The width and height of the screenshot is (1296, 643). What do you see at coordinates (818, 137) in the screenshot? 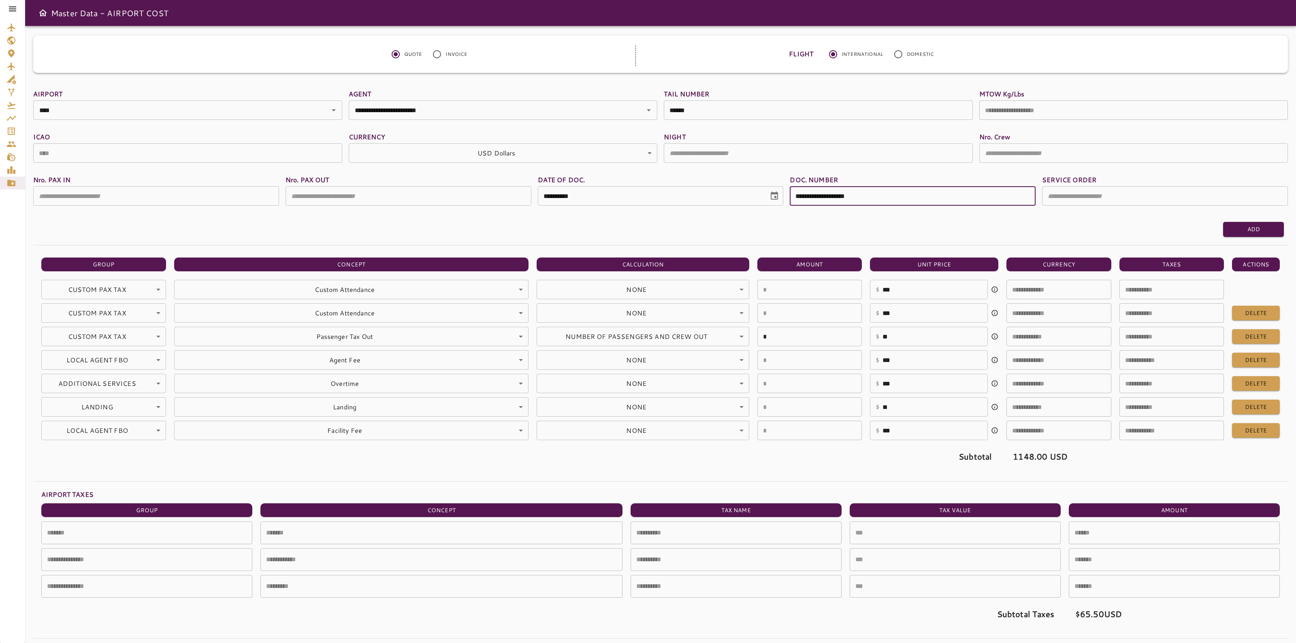
I see `label: NIGHT` at bounding box center [818, 137].